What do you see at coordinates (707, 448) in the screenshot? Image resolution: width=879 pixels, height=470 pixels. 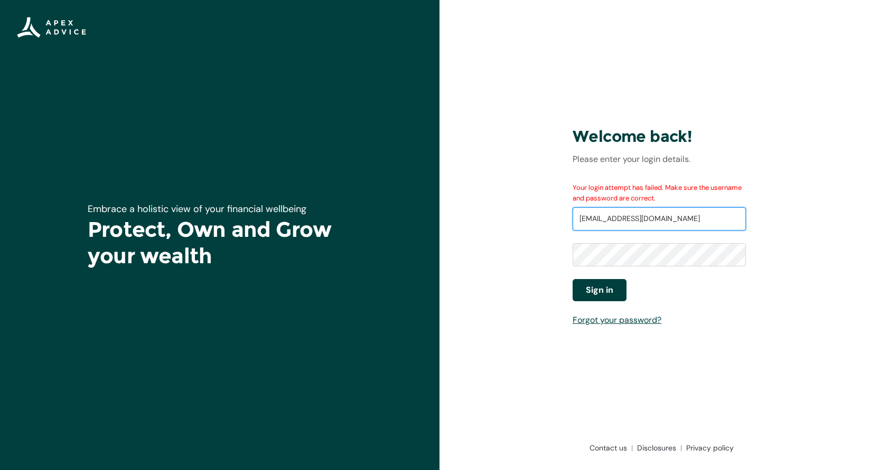 I see `a: Privacy policy` at bounding box center [707, 448].